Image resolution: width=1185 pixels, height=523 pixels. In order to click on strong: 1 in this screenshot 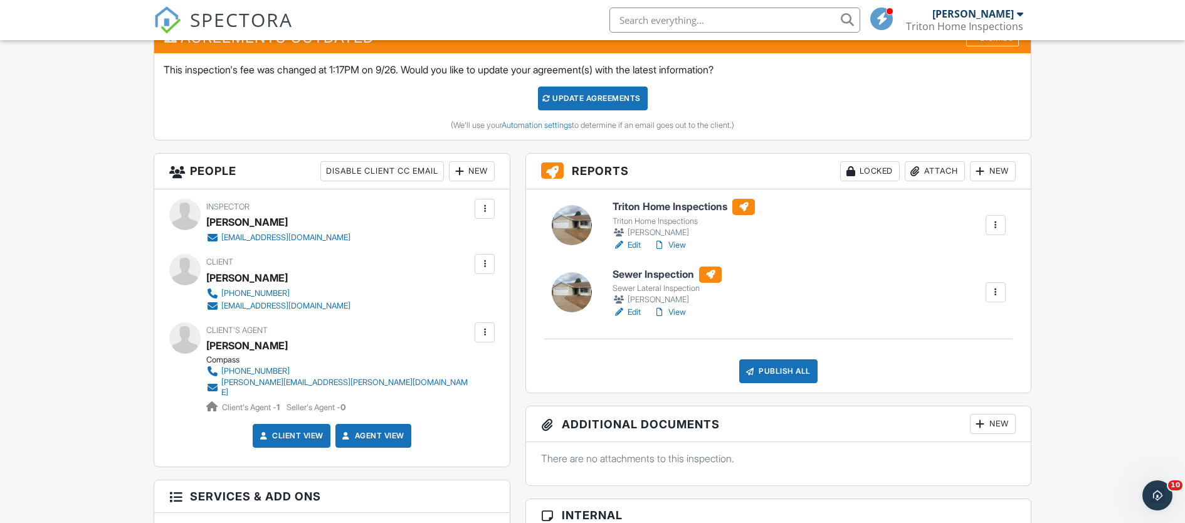, I will do `click(278, 407)`.